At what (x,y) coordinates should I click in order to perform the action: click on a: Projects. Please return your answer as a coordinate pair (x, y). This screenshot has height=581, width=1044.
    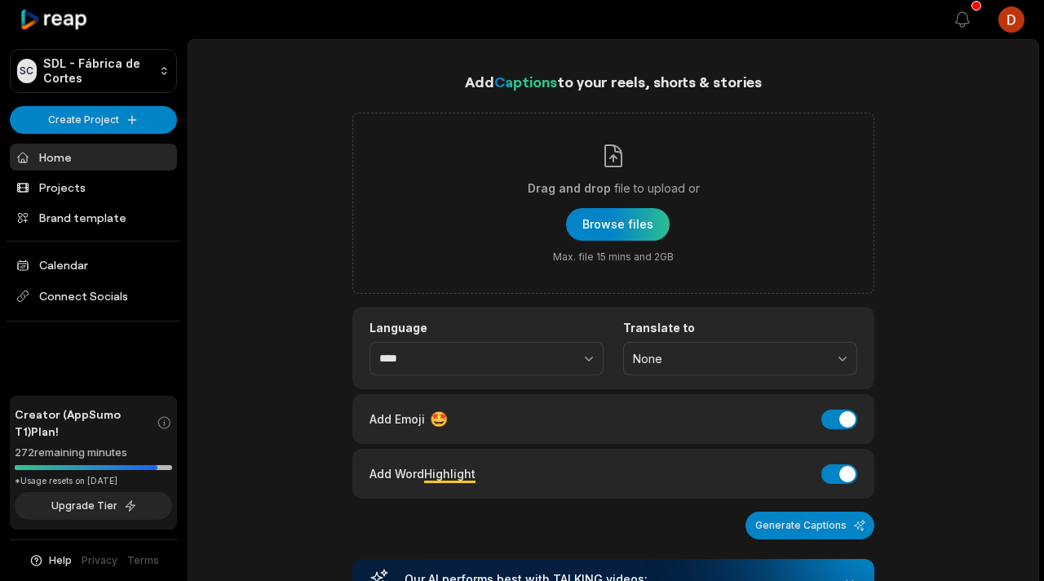
    Looking at the image, I should click on (93, 187).